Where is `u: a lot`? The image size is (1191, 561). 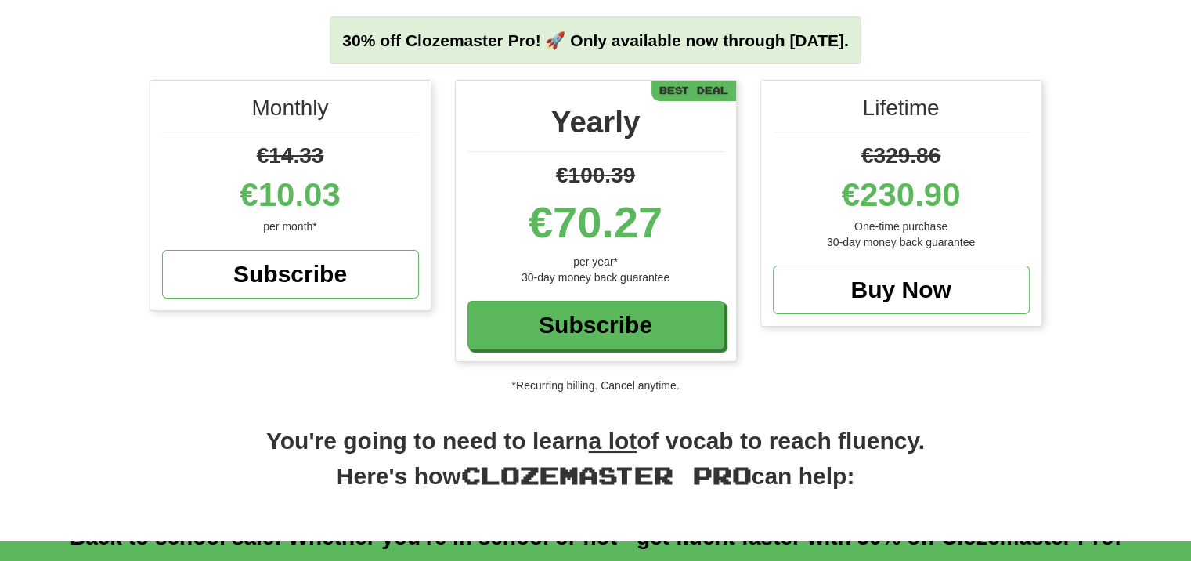 u: a lot is located at coordinates (613, 440).